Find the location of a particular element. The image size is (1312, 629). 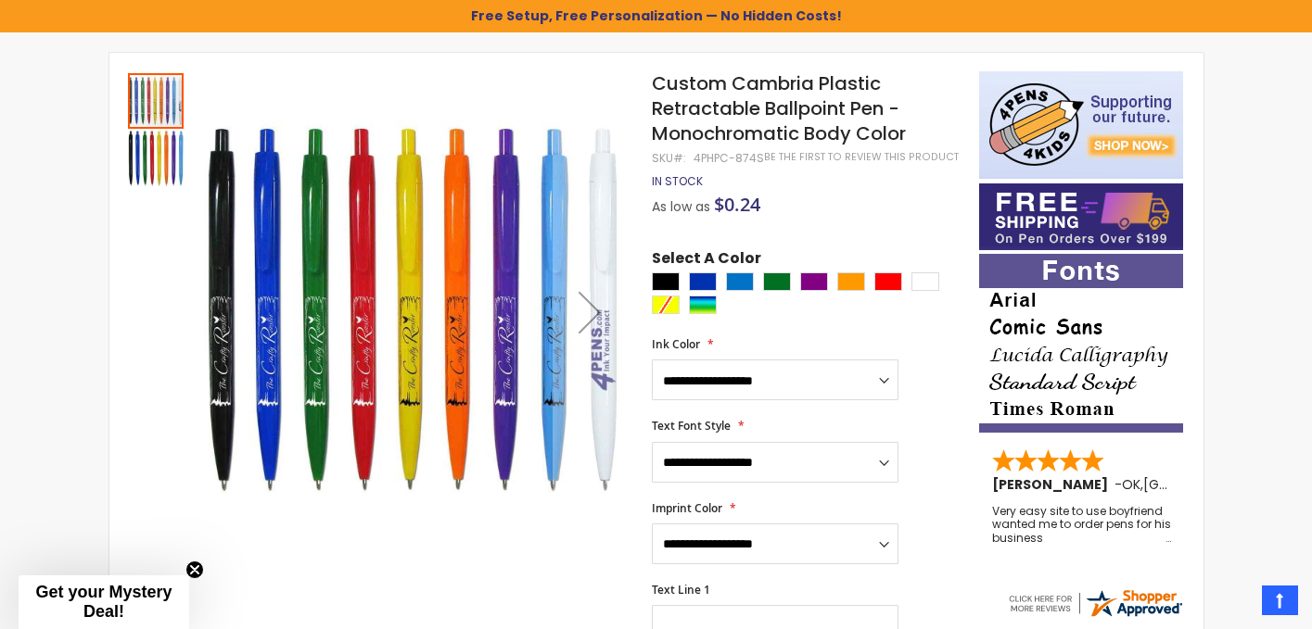

div: 4PHPC-874S is located at coordinates (729, 159).